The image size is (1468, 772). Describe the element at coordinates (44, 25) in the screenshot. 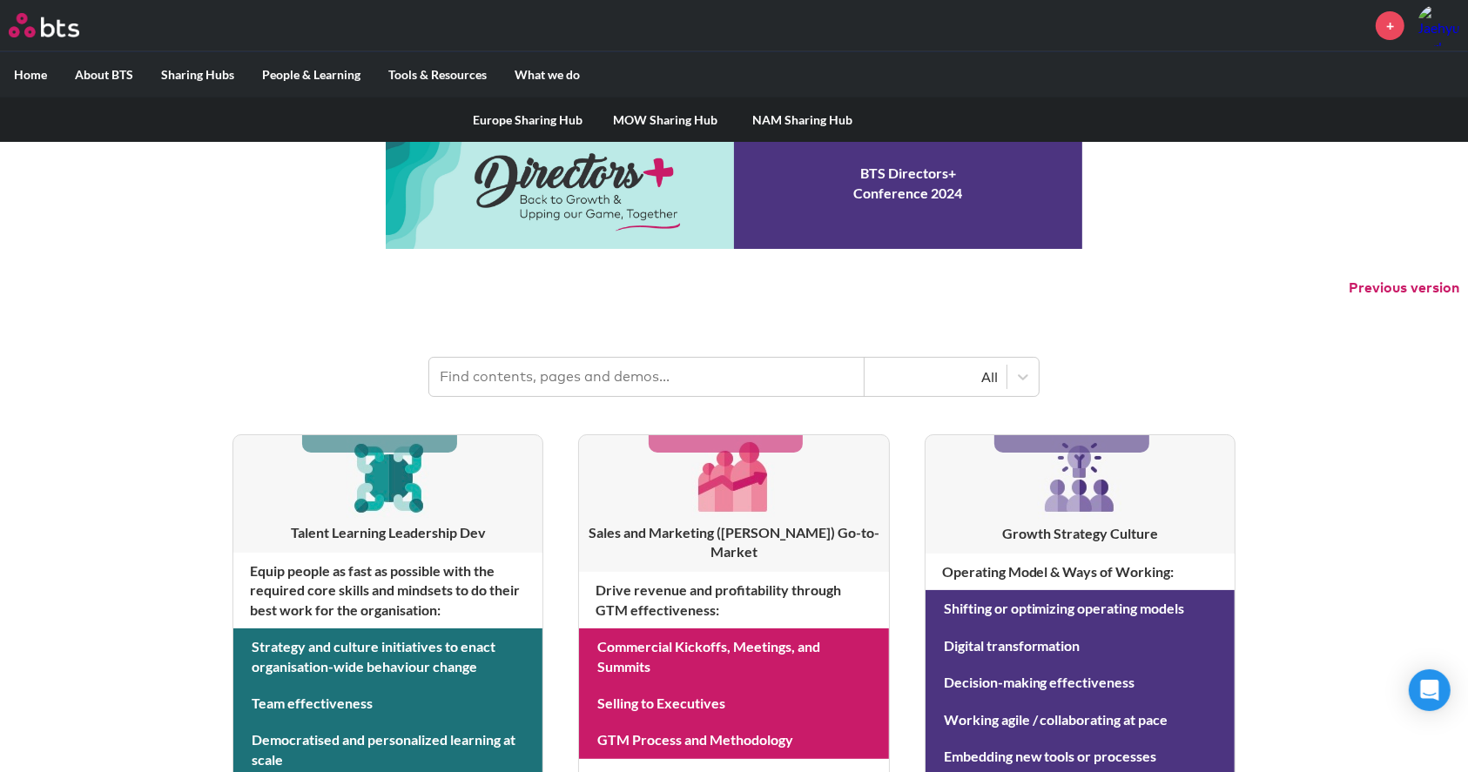

I see `img: BTS Logo` at that location.